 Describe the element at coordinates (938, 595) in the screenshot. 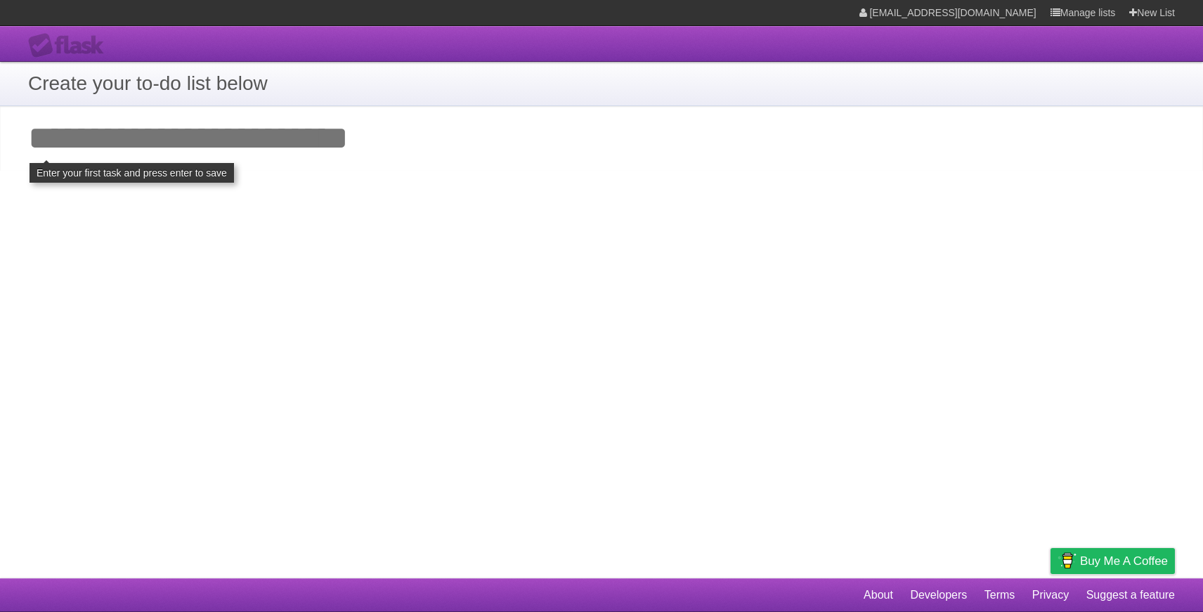

I see `a: Developers` at that location.